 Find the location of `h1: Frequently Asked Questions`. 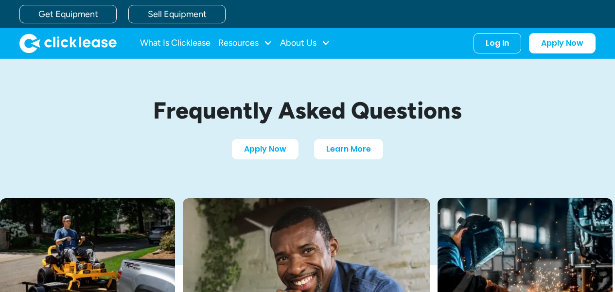

h1: Frequently Asked Questions is located at coordinates (308, 110).